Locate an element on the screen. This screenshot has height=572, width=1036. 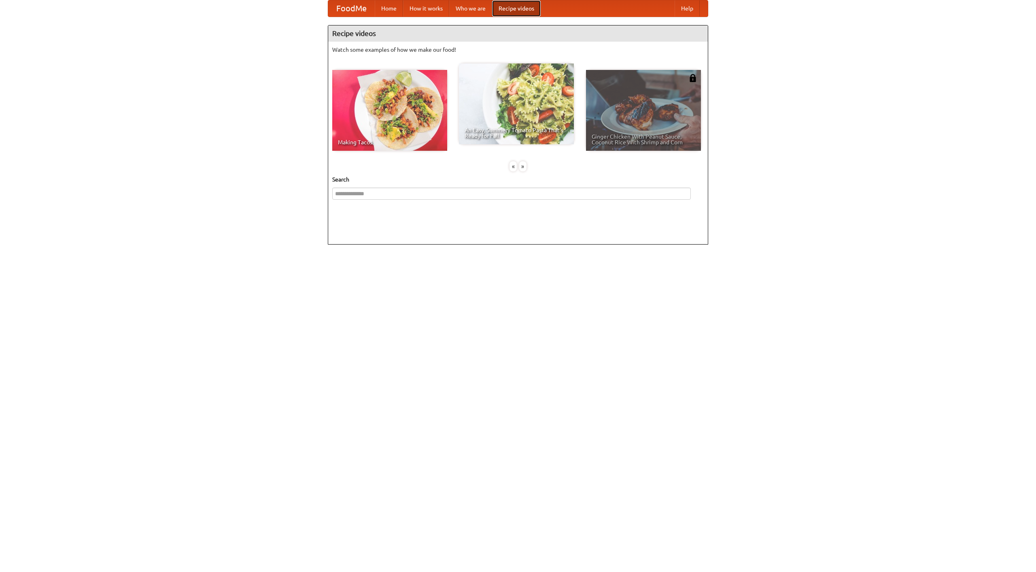
span: Making Tacos is located at coordinates (390, 142).